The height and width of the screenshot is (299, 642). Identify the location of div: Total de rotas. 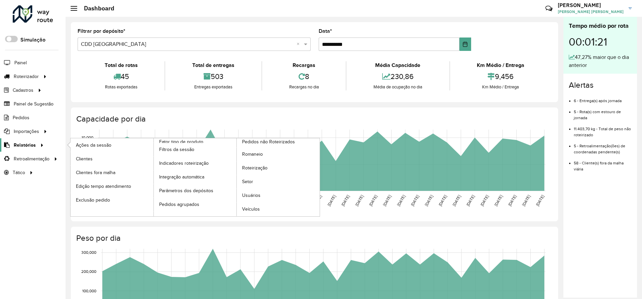
(121, 65).